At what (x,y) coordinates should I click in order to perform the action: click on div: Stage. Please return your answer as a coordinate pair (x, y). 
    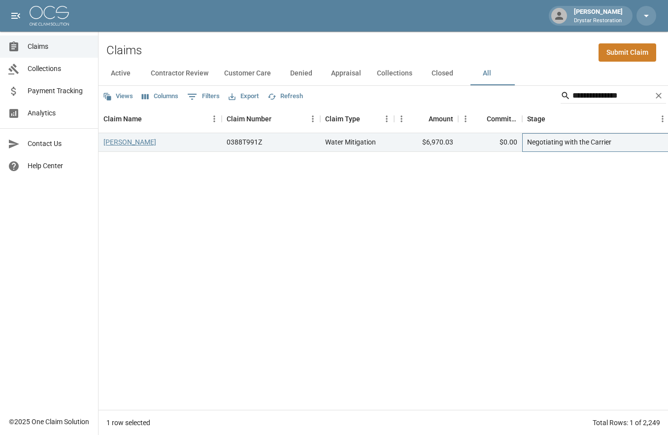
    Looking at the image, I should click on (536, 119).